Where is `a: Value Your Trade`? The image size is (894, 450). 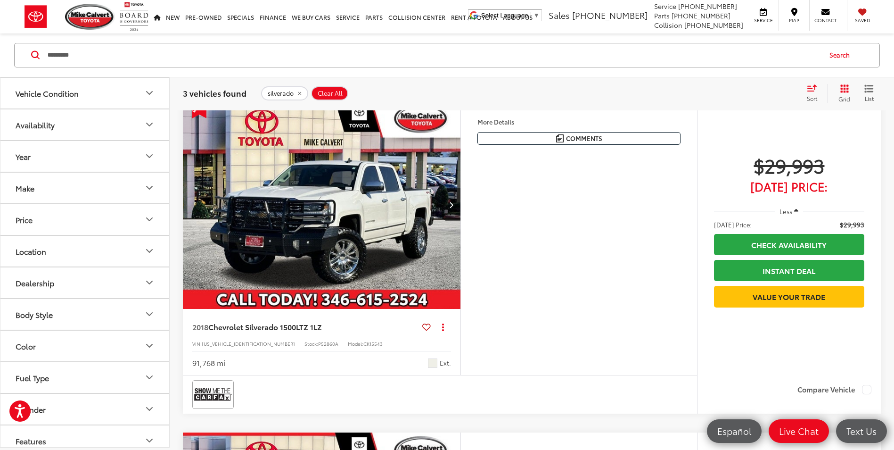 a: Value Your Trade is located at coordinates (789, 296).